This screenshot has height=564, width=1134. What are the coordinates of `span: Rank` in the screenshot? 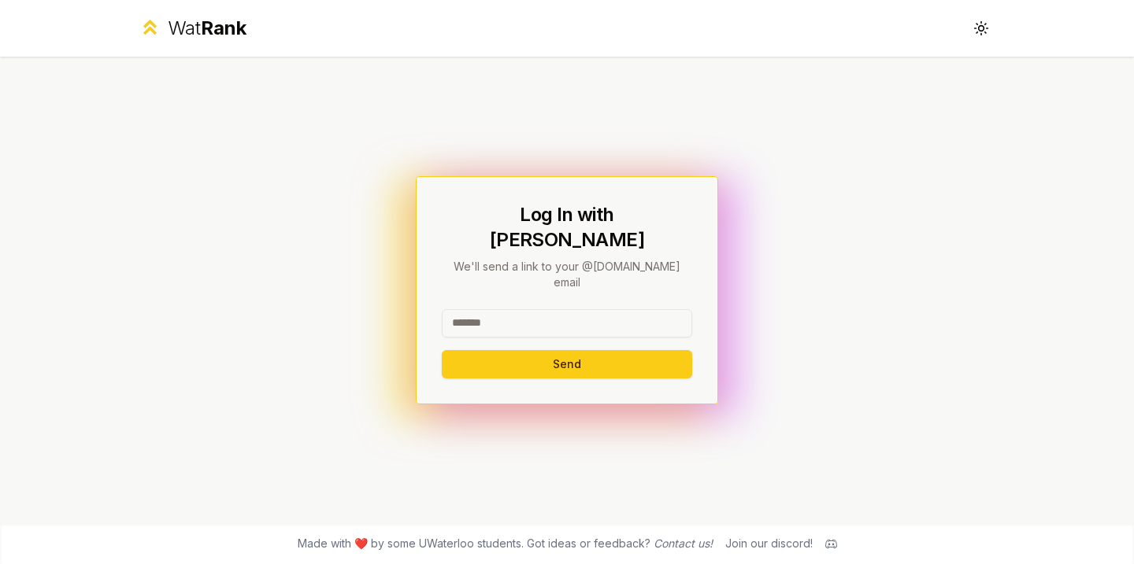 It's located at (224, 28).